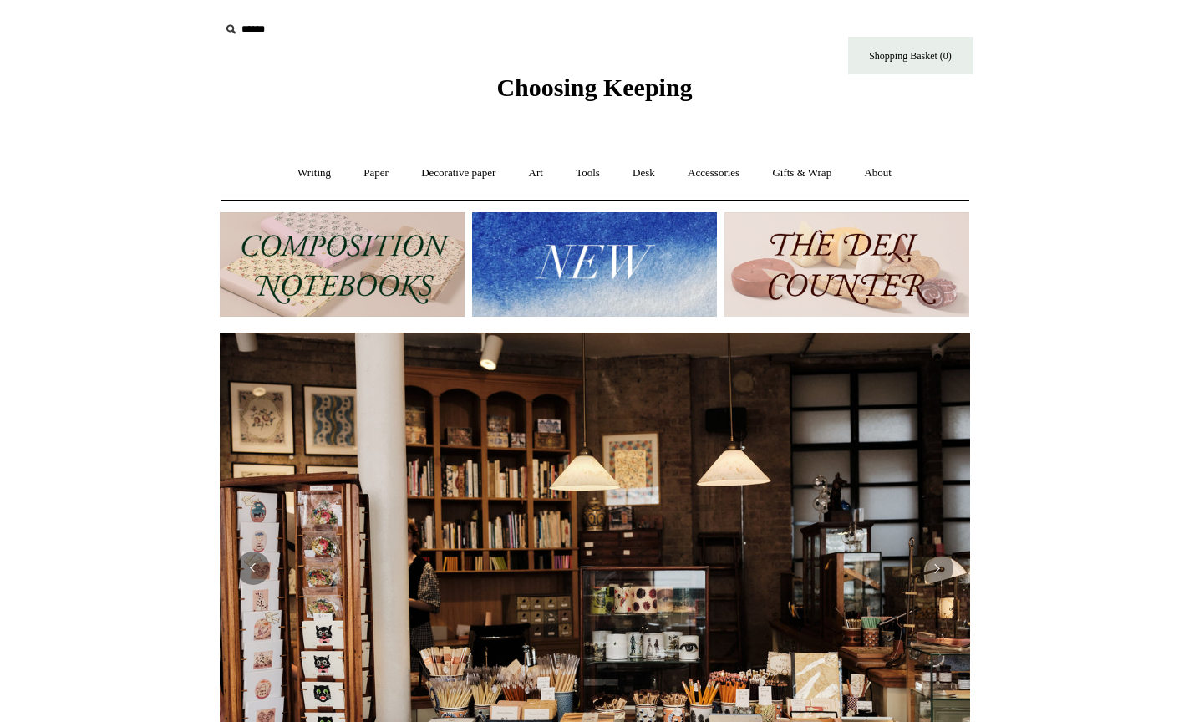 Image resolution: width=1189 pixels, height=722 pixels. What do you see at coordinates (937, 568) in the screenshot?
I see `button: Next` at bounding box center [937, 568].